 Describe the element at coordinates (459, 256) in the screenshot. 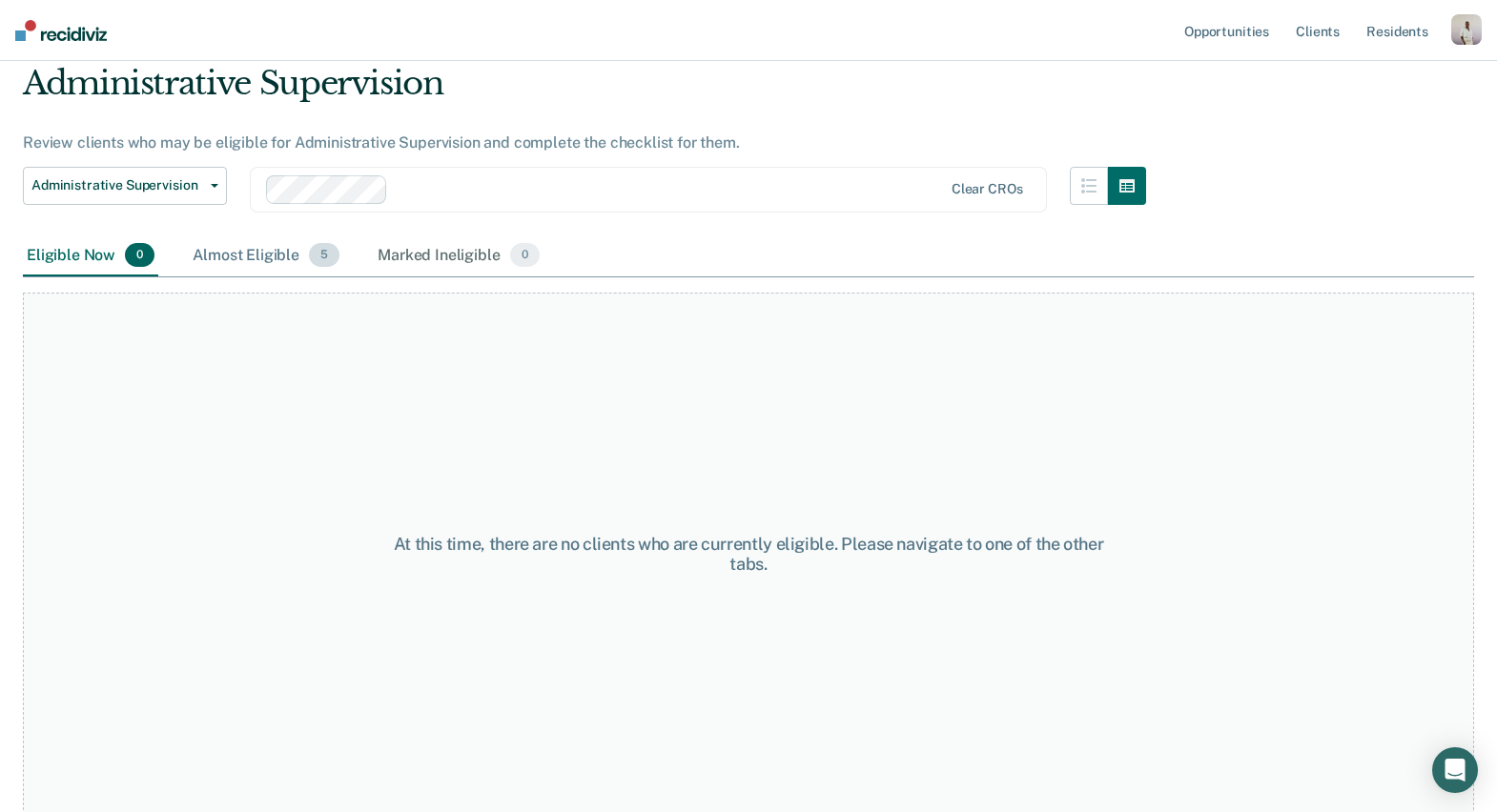

I see `div: Marked Ineligible0` at that location.